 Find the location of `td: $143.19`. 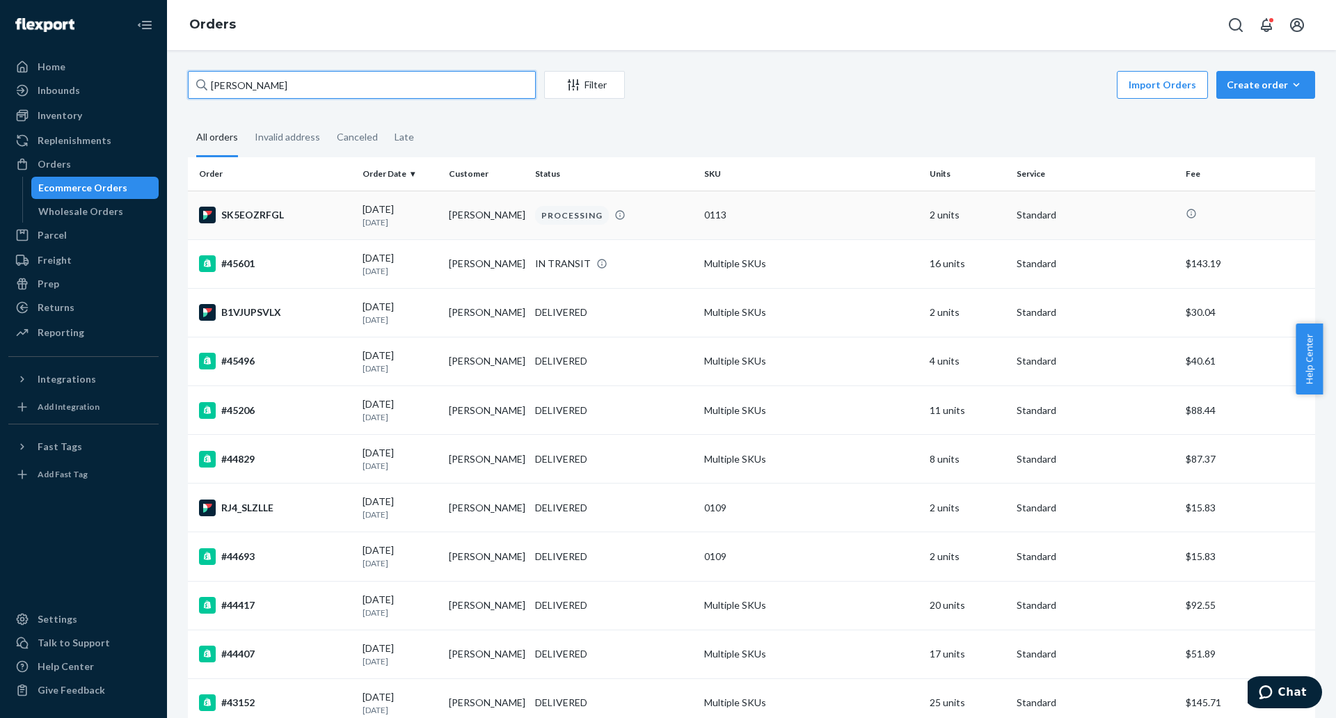

td: $143.19 is located at coordinates (1247, 264).